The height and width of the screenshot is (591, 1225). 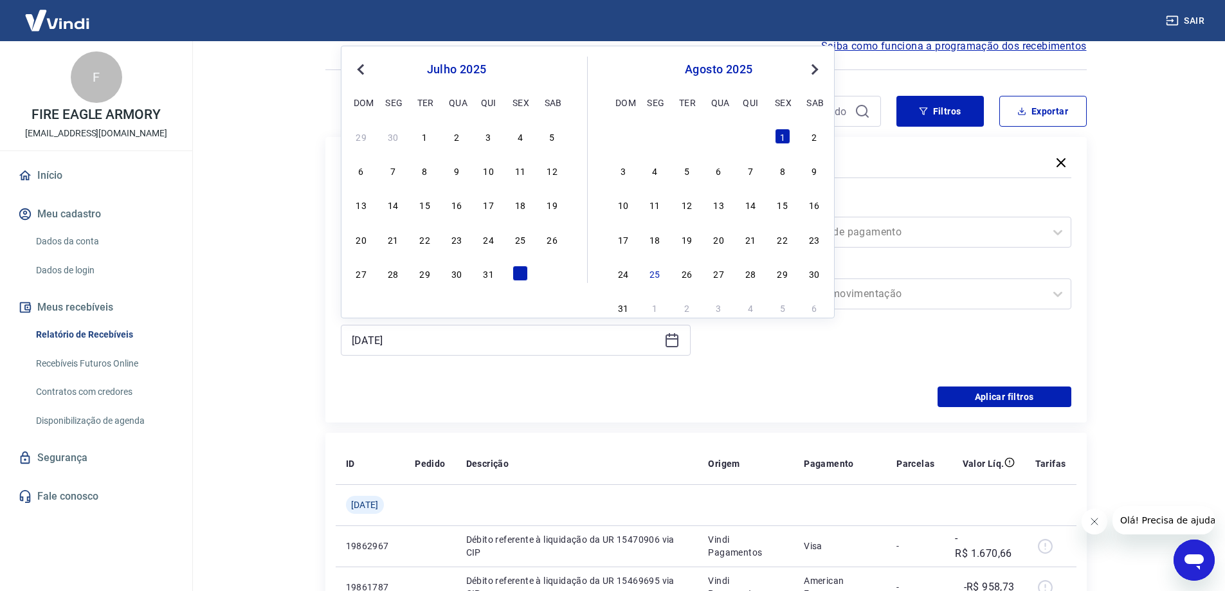 I want to click on label: Tipo de Movimentação, so click(x=897, y=268).